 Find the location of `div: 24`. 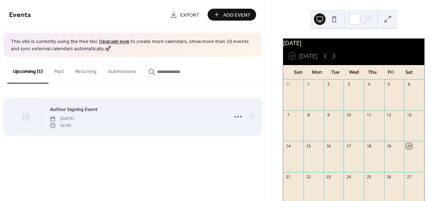

div: 24 is located at coordinates (348, 177).